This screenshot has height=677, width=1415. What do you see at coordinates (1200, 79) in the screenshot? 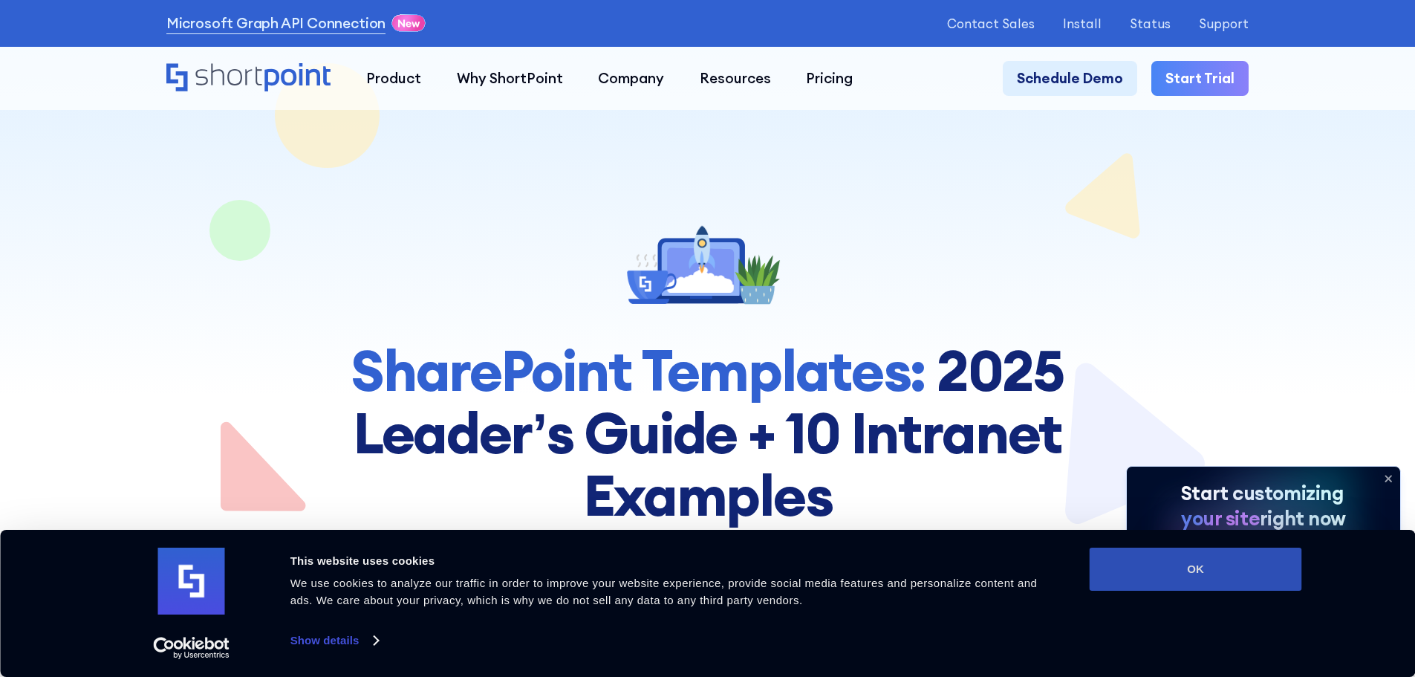
I see `a: Start Trial` at bounding box center [1200, 79].